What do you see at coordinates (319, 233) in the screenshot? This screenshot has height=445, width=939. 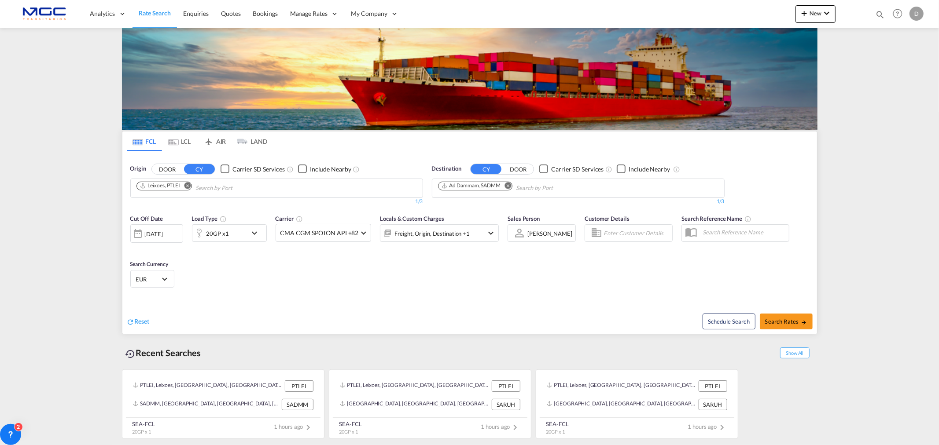 I see `span: CMA CGM SPOTON API +82` at bounding box center [319, 233].